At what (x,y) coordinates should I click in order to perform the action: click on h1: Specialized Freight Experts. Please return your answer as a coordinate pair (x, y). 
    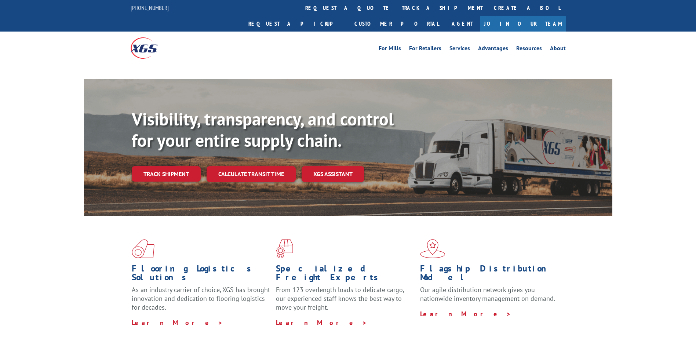
    Looking at the image, I should click on (345, 275).